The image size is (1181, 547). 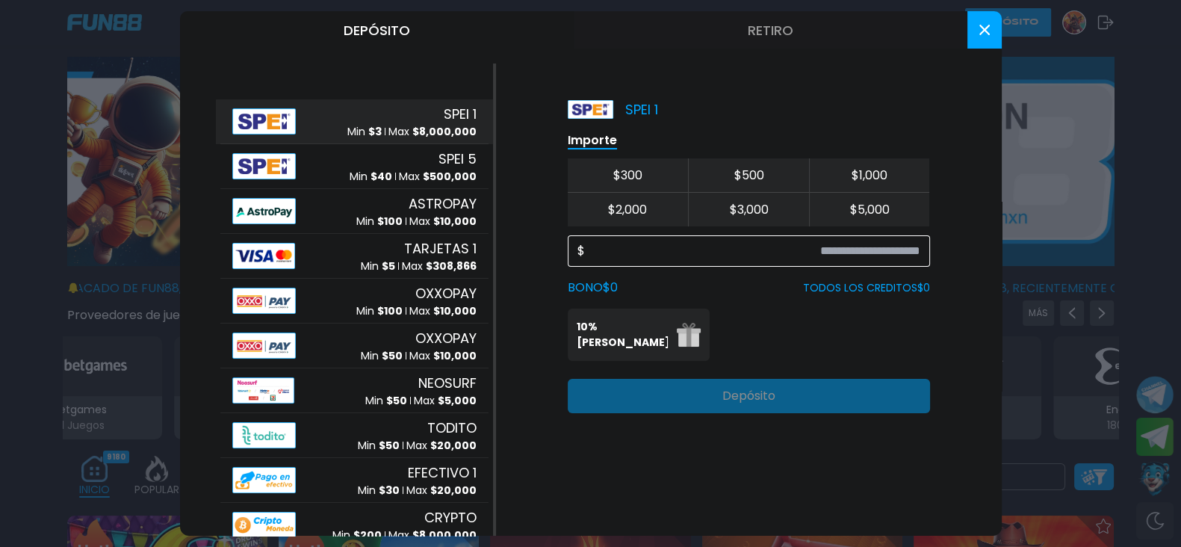 I want to click on span: TODITO, so click(x=452, y=427).